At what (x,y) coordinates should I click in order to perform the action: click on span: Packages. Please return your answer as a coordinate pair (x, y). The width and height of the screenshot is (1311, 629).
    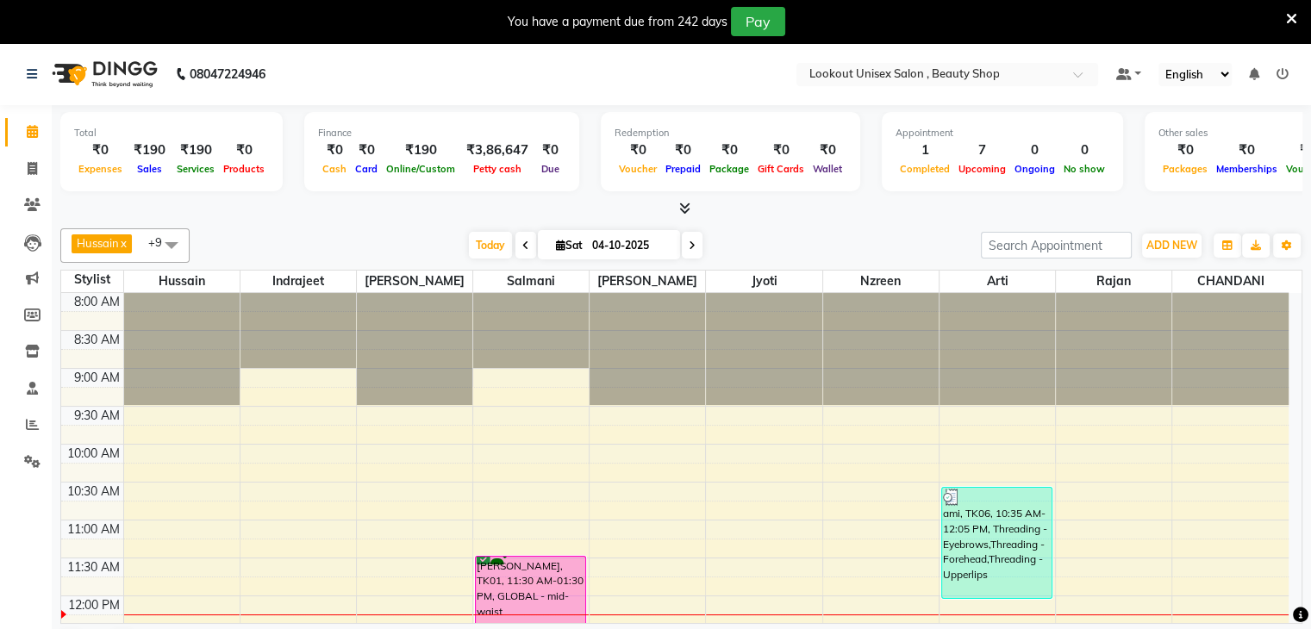
    Looking at the image, I should click on (1185, 169).